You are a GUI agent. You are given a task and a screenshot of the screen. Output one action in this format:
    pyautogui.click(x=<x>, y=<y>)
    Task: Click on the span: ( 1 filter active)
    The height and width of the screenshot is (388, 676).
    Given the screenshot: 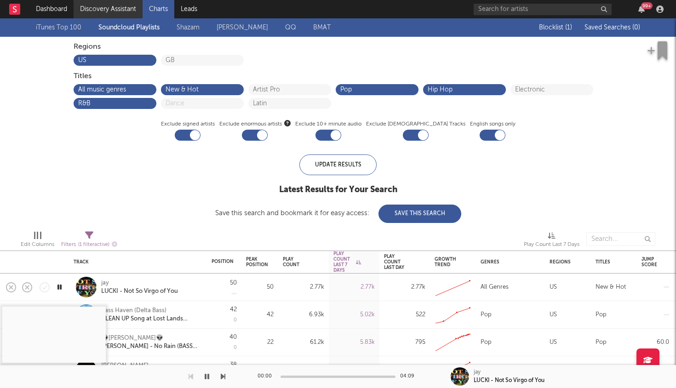 What is the action you would take?
    pyautogui.click(x=94, y=244)
    